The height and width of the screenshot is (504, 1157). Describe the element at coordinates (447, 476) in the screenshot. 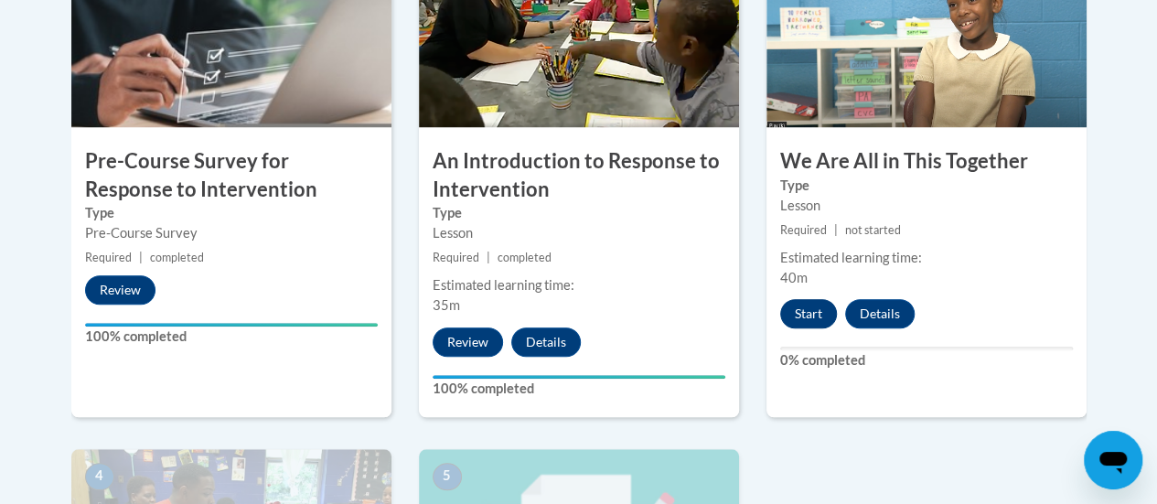

I see `span: 5` at that location.